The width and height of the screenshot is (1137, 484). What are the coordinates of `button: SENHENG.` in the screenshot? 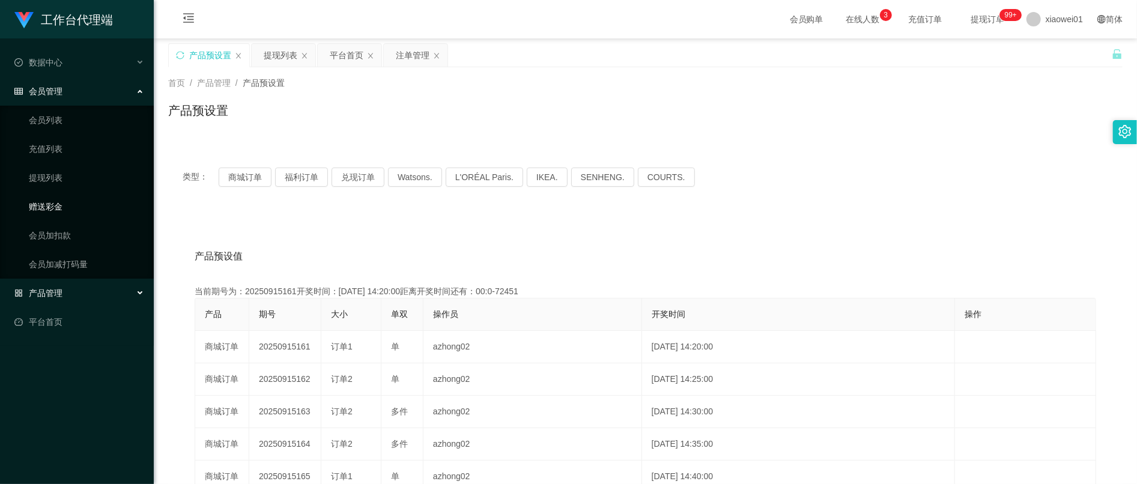 It's located at (602, 177).